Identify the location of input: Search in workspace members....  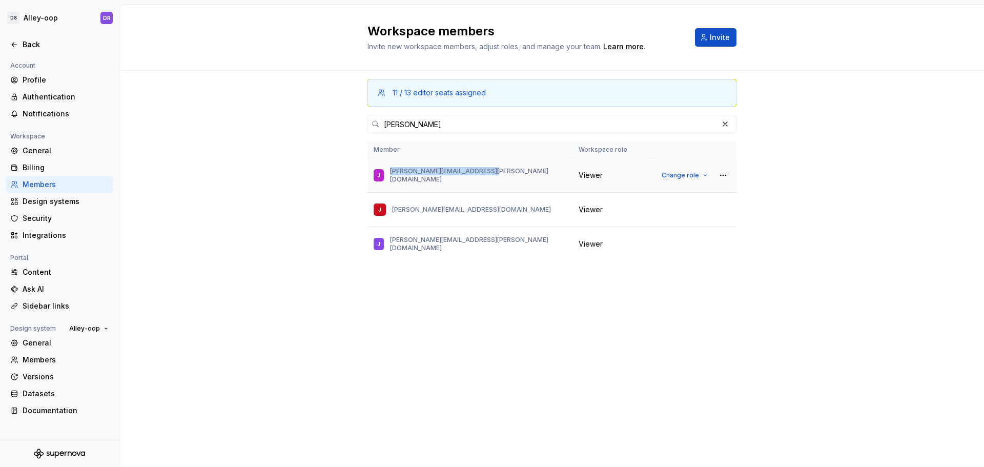
(549, 124).